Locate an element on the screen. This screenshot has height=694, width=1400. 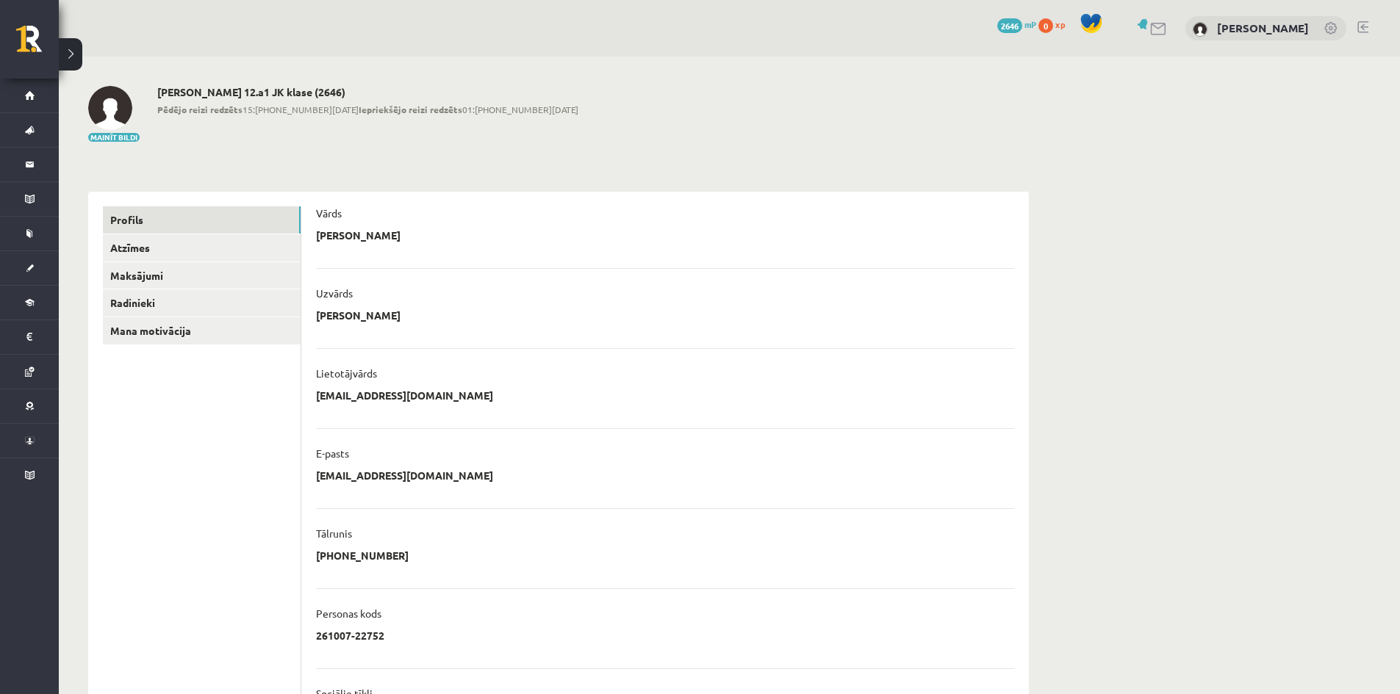
b: Iepriekšējo reizi redzēts is located at coordinates (410, 109).